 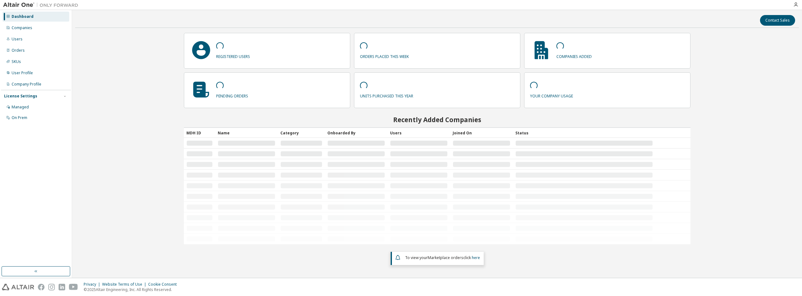 I want to click on a: here, so click(x=476, y=258).